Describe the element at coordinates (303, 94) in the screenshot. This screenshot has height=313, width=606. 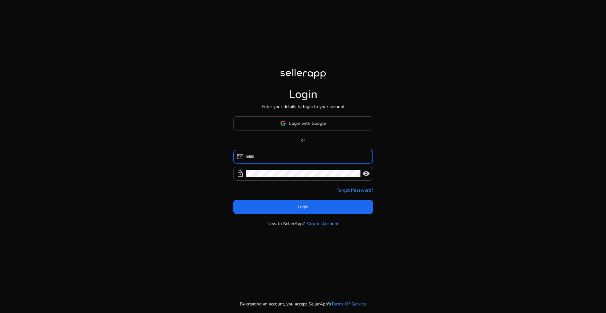
I see `h1: Login` at that location.